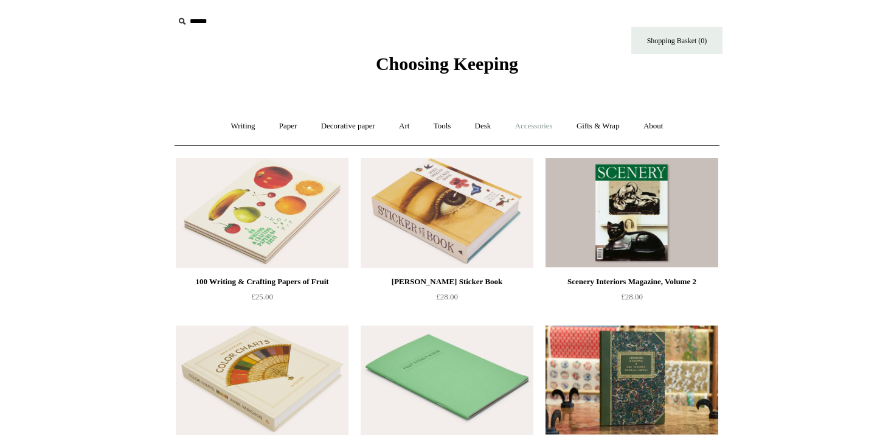 The height and width of the screenshot is (443, 894). What do you see at coordinates (632, 213) in the screenshot?
I see `img: Scenery Interiors Magazine, Volume 2` at bounding box center [632, 213].